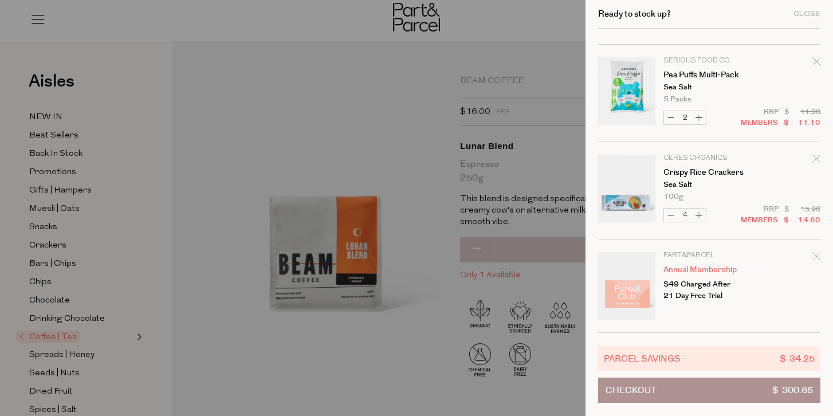  Describe the element at coordinates (707, 158) in the screenshot. I see `p: Ceres Organics` at that location.